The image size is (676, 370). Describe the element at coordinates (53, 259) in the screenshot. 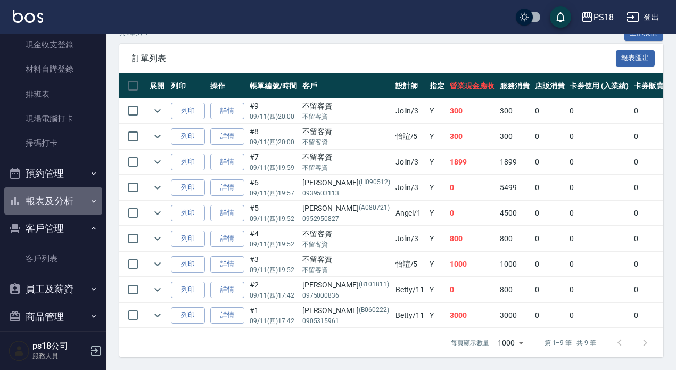

I see `a: 客戶列表` at that location.